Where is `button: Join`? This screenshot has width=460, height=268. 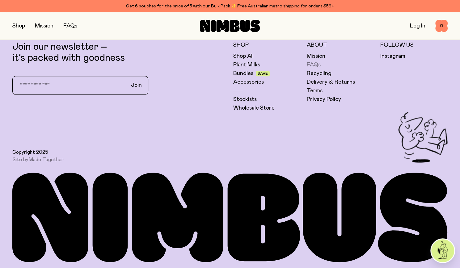
button: Join is located at coordinates (136, 85).